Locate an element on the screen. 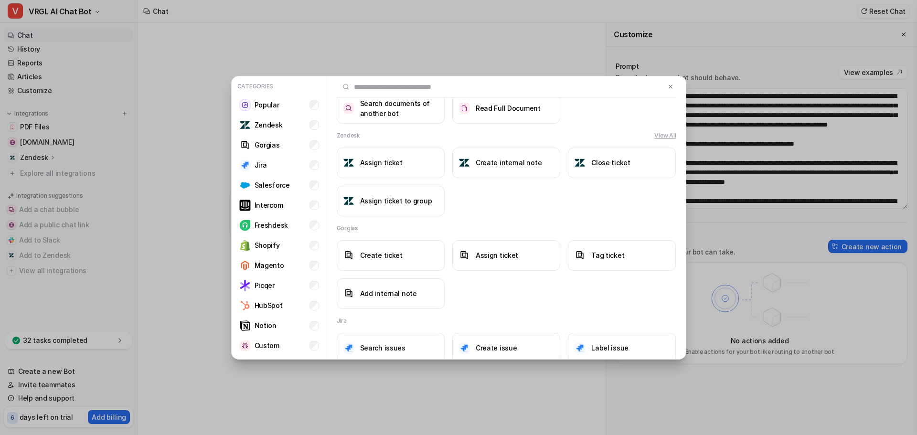 The image size is (917, 435). p: Categories is located at coordinates (279, 86).